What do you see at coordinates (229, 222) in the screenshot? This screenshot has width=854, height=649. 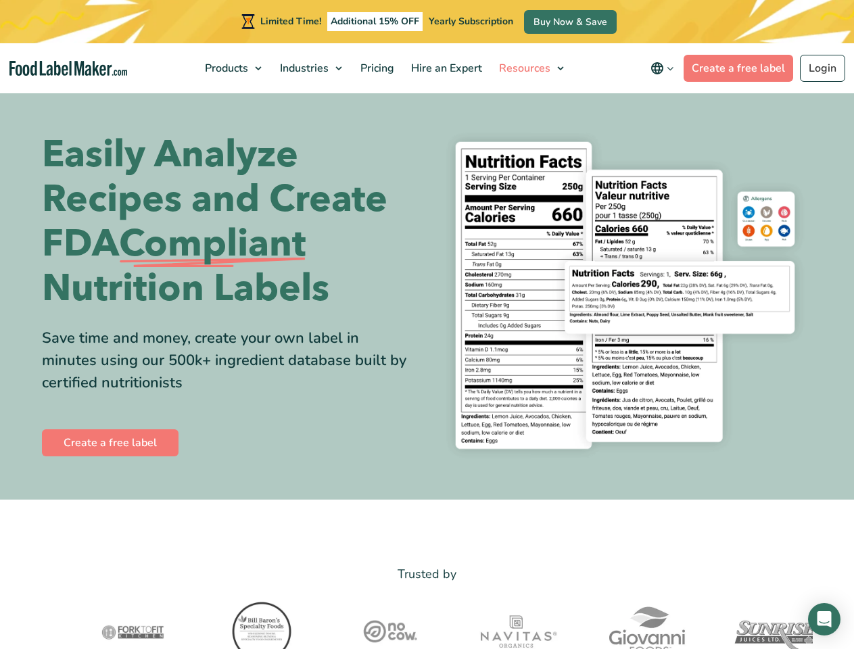 I see `h1: Easily Analyze Recipes and Create FDA Nutrition Labels` at bounding box center [229, 222].